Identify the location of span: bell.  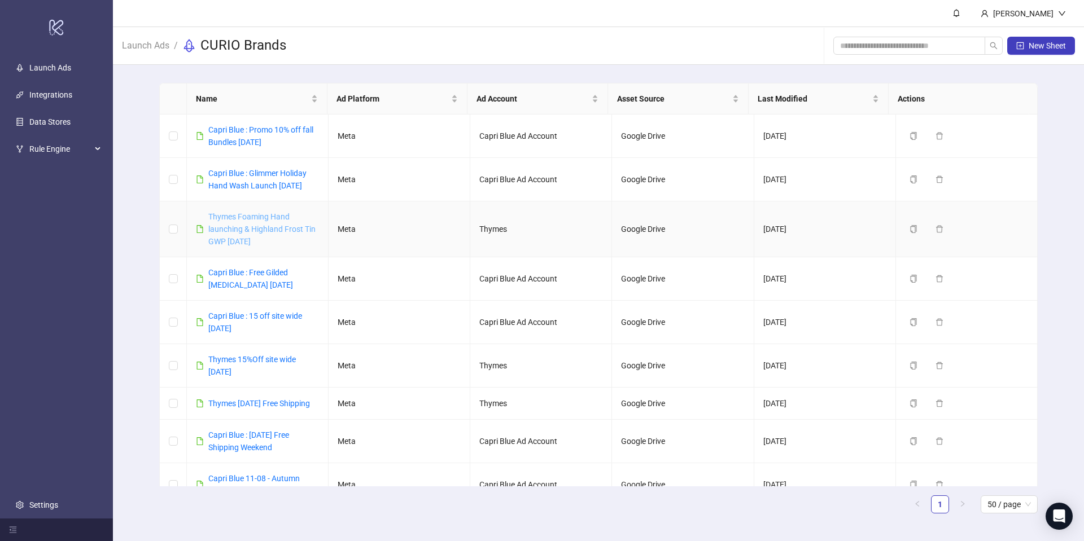
(956, 13).